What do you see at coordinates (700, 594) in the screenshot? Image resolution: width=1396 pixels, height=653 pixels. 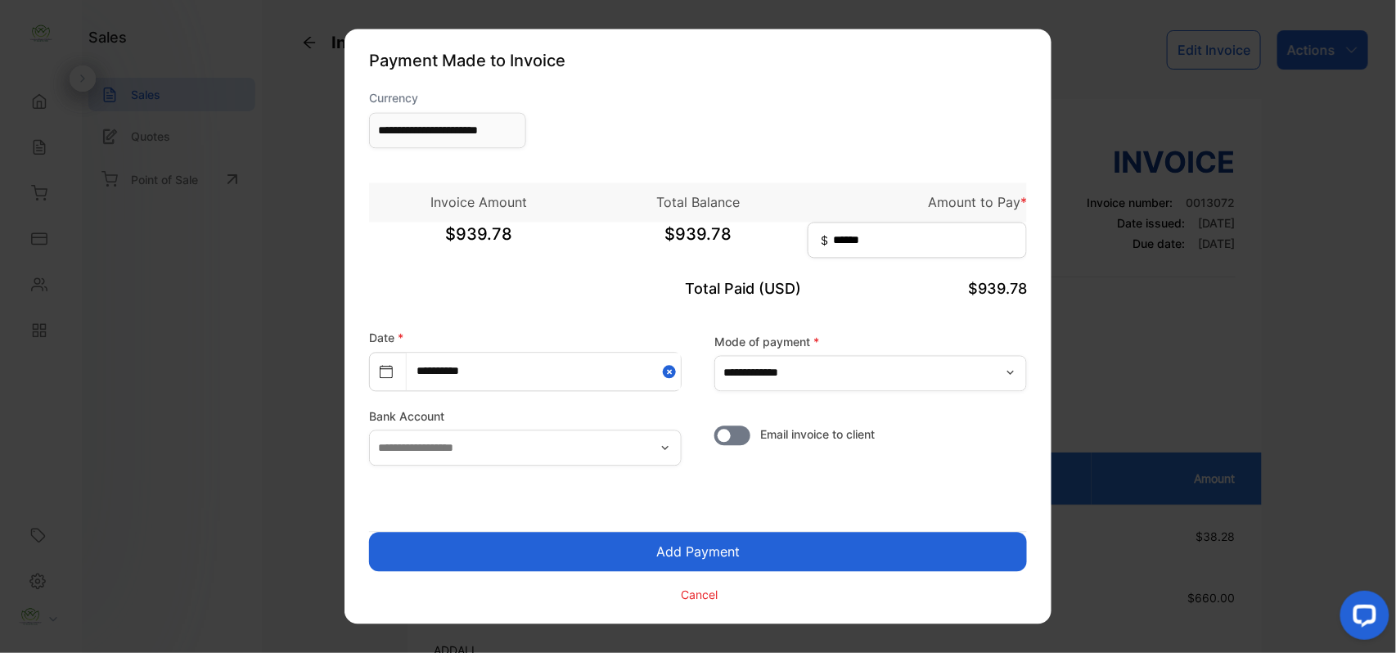 I see `p: Cancel` at bounding box center [700, 594].